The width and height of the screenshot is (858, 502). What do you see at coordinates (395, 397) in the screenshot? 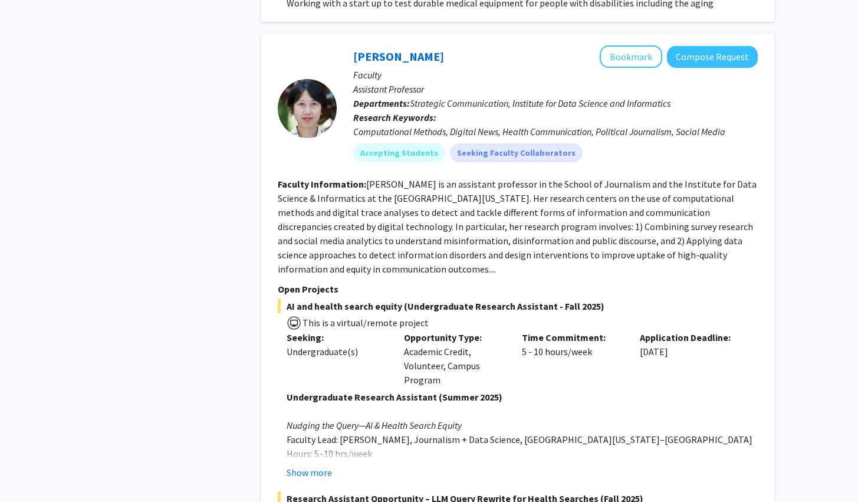
I see `strong: Undergraduate Research Assistant (Summer 2025)` at bounding box center [395, 397].